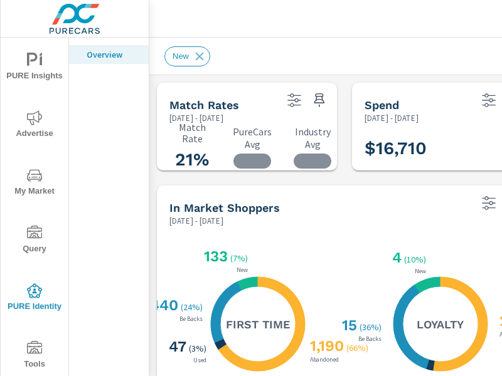 This screenshot has width=502, height=376. What do you see at coordinates (204, 105) in the screenshot?
I see `h5: Match Rates` at bounding box center [204, 105].